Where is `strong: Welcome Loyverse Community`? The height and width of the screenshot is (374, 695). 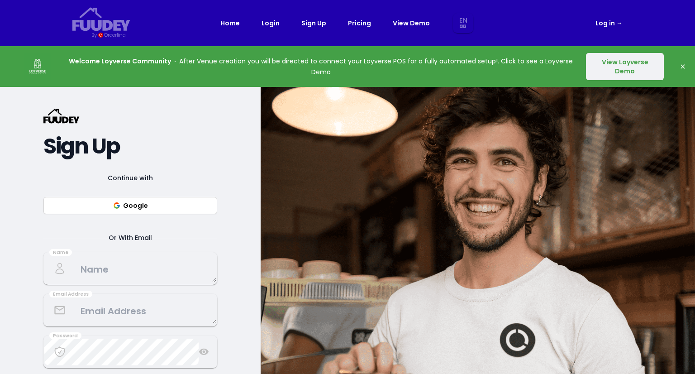 strong: Welcome Loyverse Community is located at coordinates (120, 61).